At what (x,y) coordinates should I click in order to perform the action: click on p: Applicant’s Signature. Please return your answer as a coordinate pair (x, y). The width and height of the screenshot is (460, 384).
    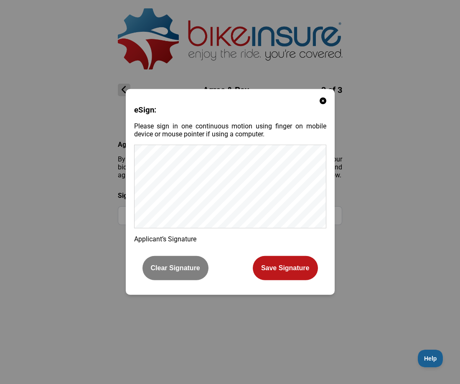
    Looking at the image, I should click on (230, 239).